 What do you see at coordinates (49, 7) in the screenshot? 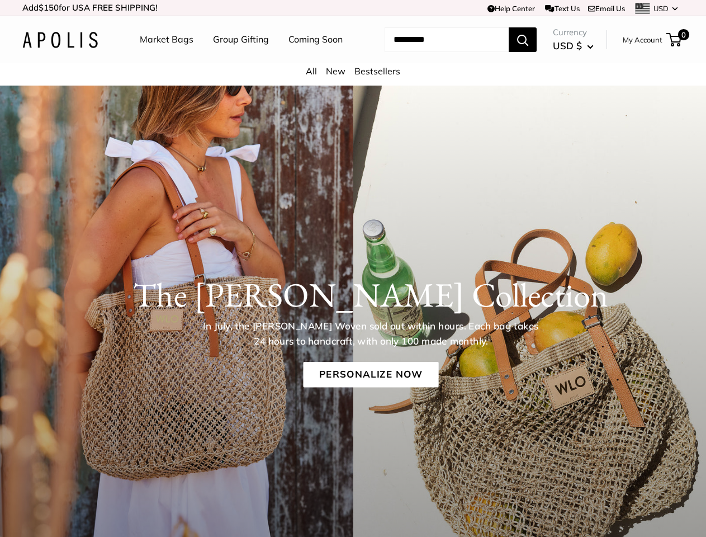
I see `span: $150` at bounding box center [49, 7].